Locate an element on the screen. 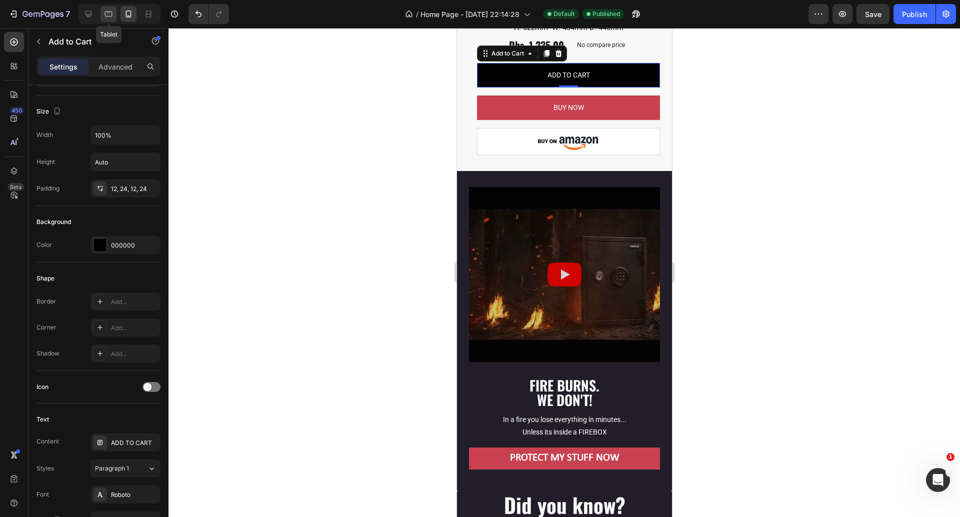 This screenshot has height=517, width=960. div: Background Image is located at coordinates (108, 247).